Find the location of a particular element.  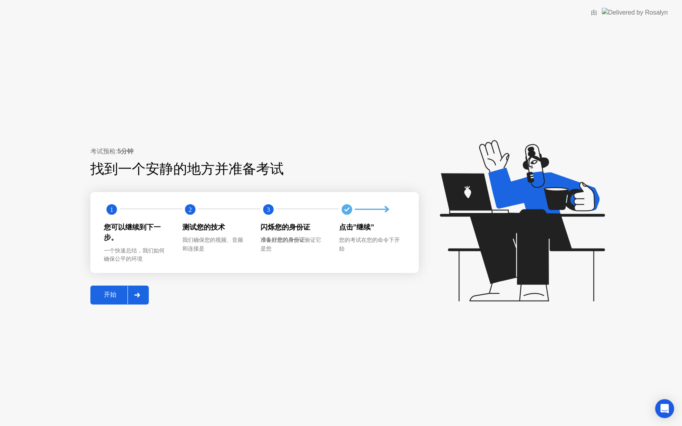

div: 一个快速总结，我们如何确保公平的环境 is located at coordinates (137, 255).